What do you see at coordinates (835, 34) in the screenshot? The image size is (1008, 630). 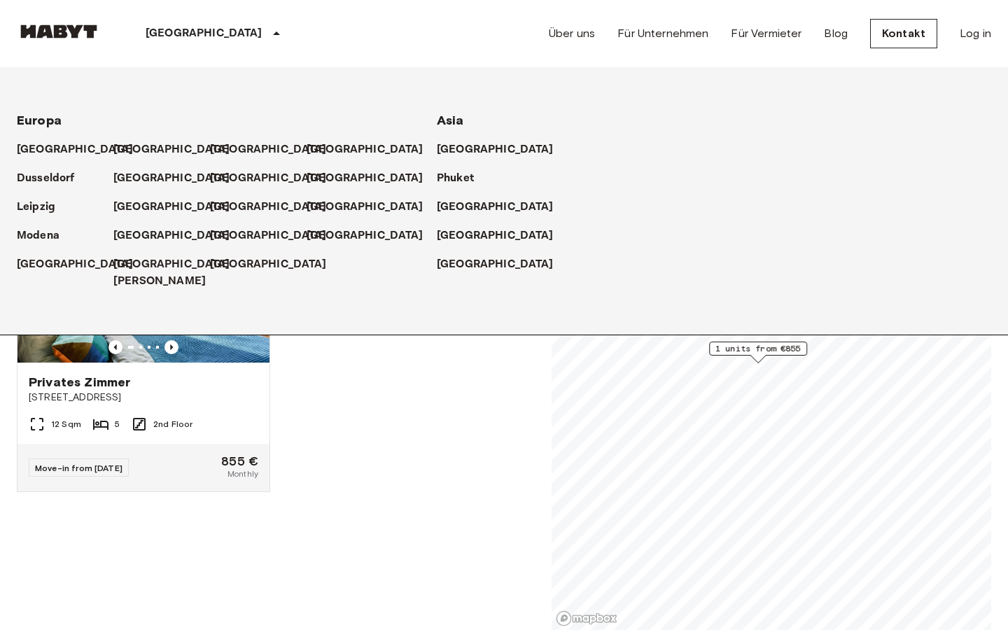 I see `a: Blog` at bounding box center [835, 34].